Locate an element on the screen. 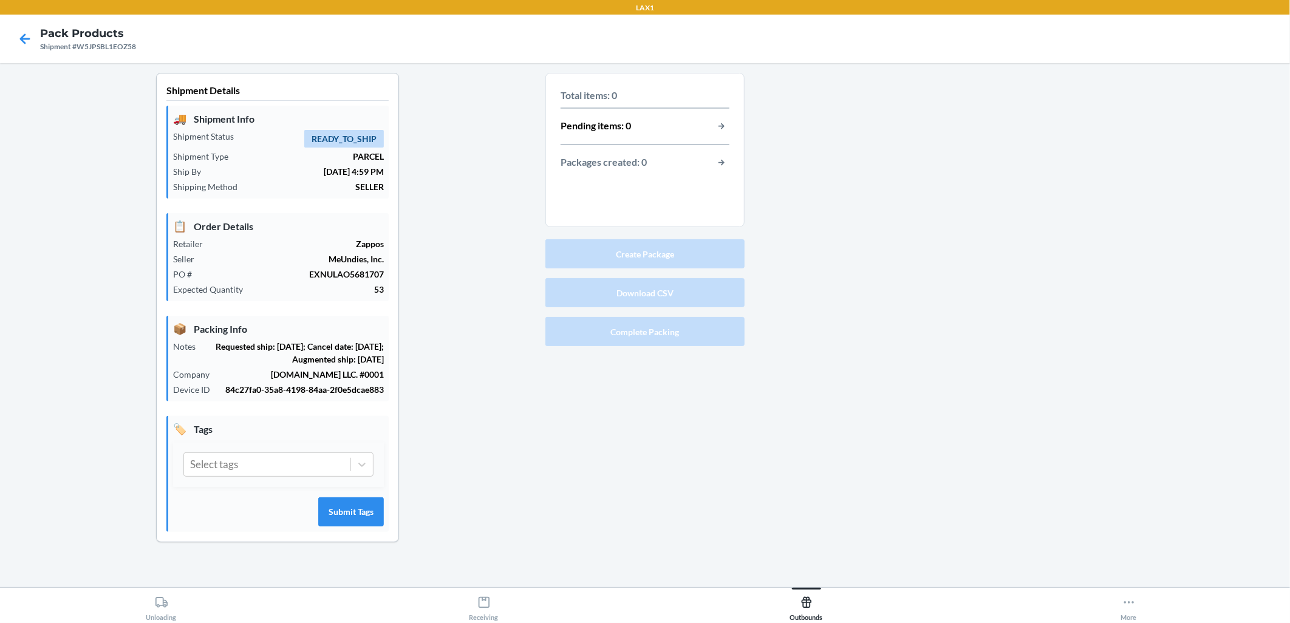  p: 84c27fa0-35a8-4198-84aa-2f0e5dcae883 is located at coordinates (302, 389).